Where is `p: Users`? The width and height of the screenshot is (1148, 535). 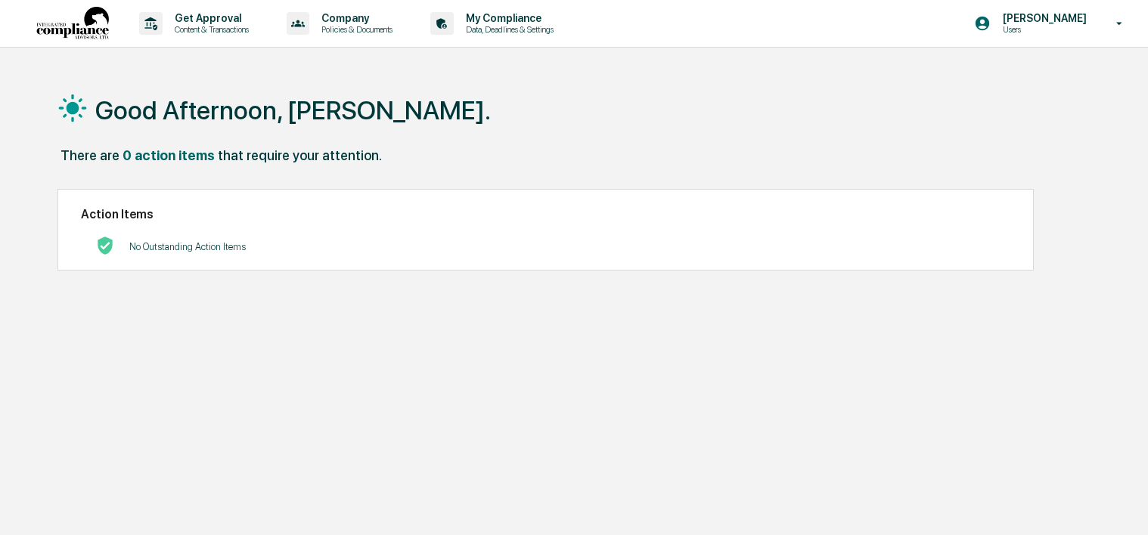 p: Users is located at coordinates (1042, 29).